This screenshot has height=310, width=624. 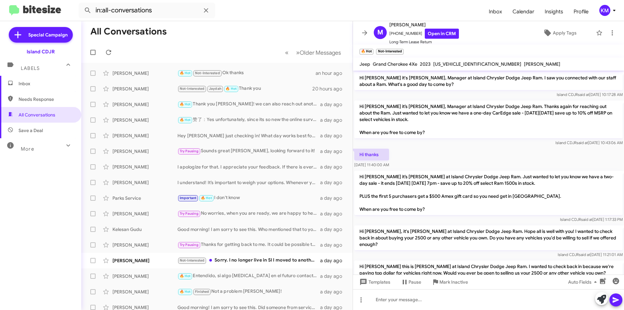 I want to click on div: 赞了：Yes unfortunately, since its so new the online survey might not register any value yet. Let me..., so click(x=249, y=120).